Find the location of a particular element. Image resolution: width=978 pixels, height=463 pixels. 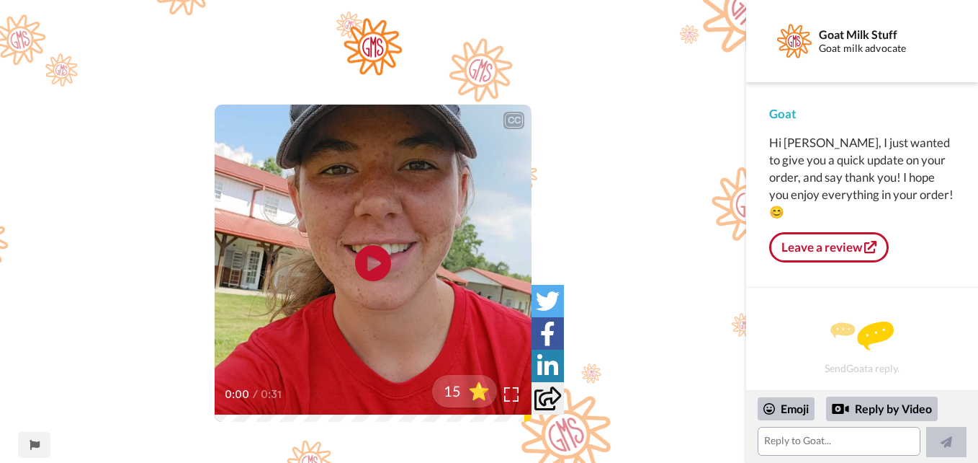

span: 0:31 is located at coordinates (273, 394).